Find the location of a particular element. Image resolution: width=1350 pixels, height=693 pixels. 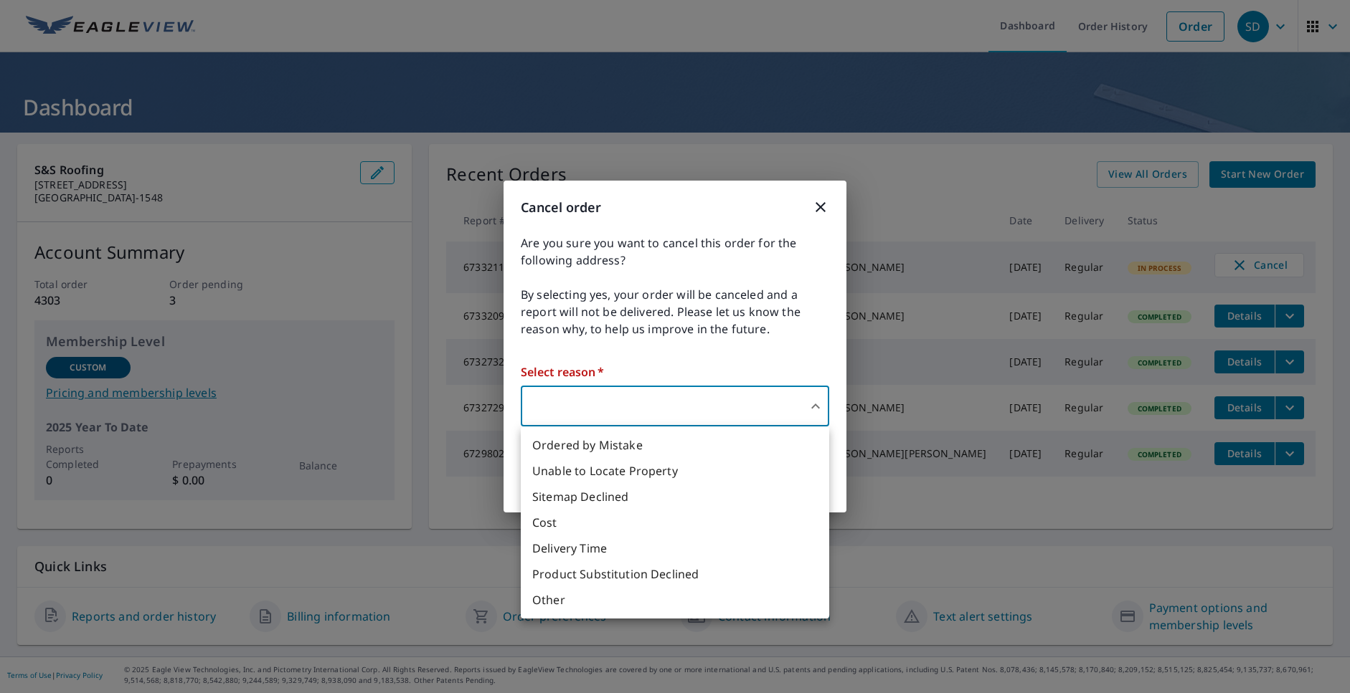

li: Unable to Locate Property is located at coordinates (675, 471).